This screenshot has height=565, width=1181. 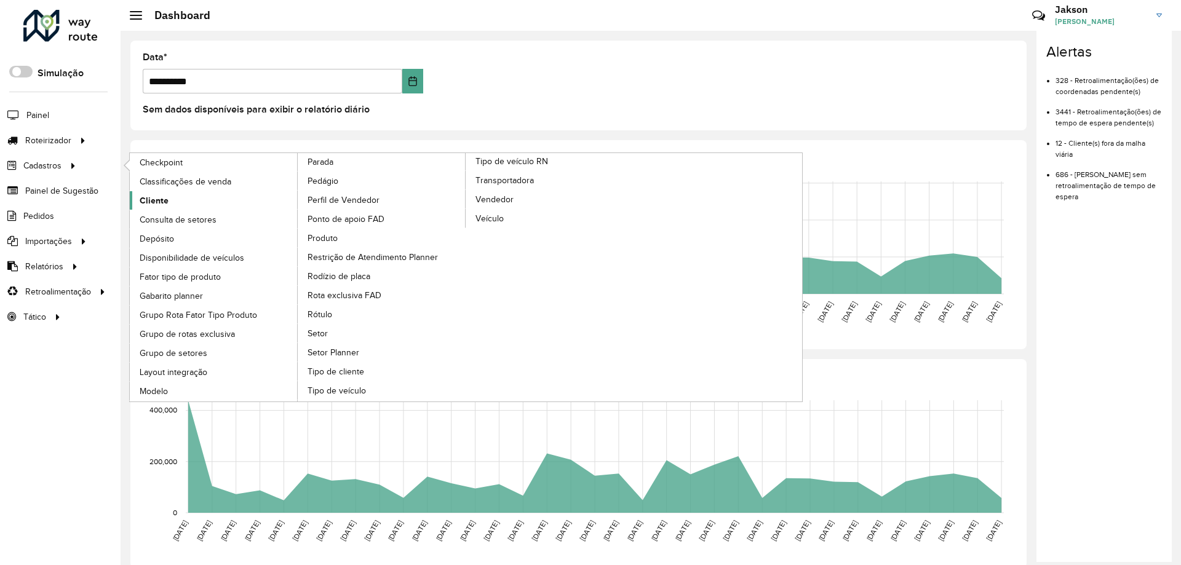 What do you see at coordinates (382, 257) in the screenshot?
I see `a: Restrição de Atendimento Planner` at bounding box center [382, 257].